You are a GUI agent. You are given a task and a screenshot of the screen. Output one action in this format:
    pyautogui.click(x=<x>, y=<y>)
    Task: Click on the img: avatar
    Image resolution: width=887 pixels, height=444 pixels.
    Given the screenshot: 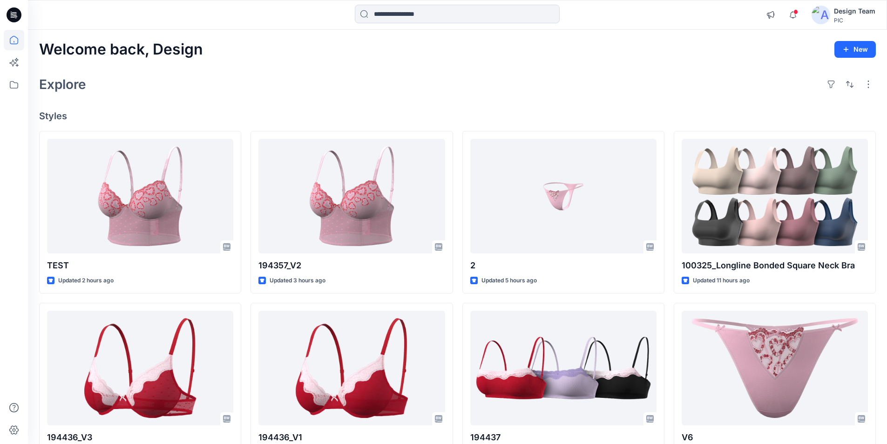 What is the action you would take?
    pyautogui.click(x=821, y=15)
    